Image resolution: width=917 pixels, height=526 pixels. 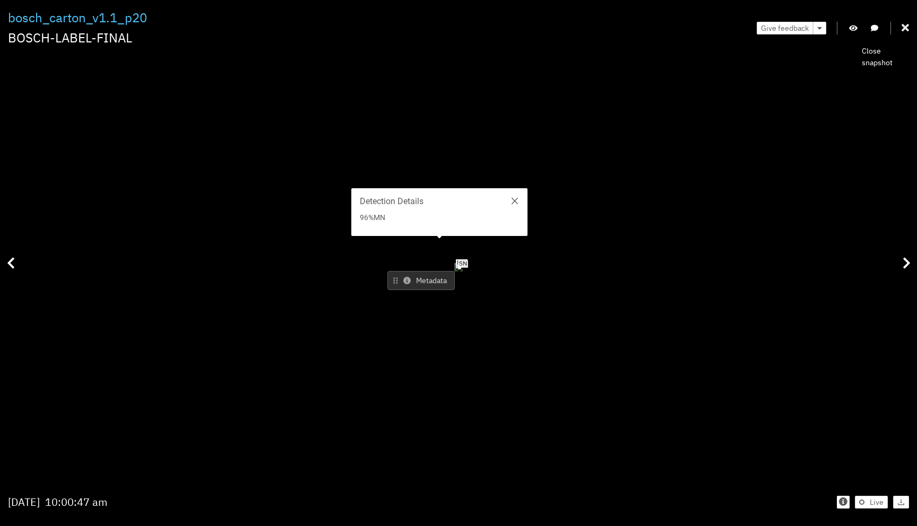 What do you see at coordinates (421, 281) in the screenshot?
I see `button: Metadata` at bounding box center [421, 281].